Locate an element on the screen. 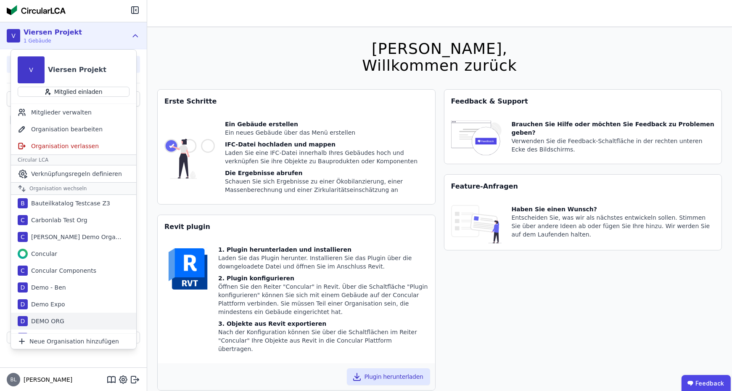  span: BL is located at coordinates (13, 379).